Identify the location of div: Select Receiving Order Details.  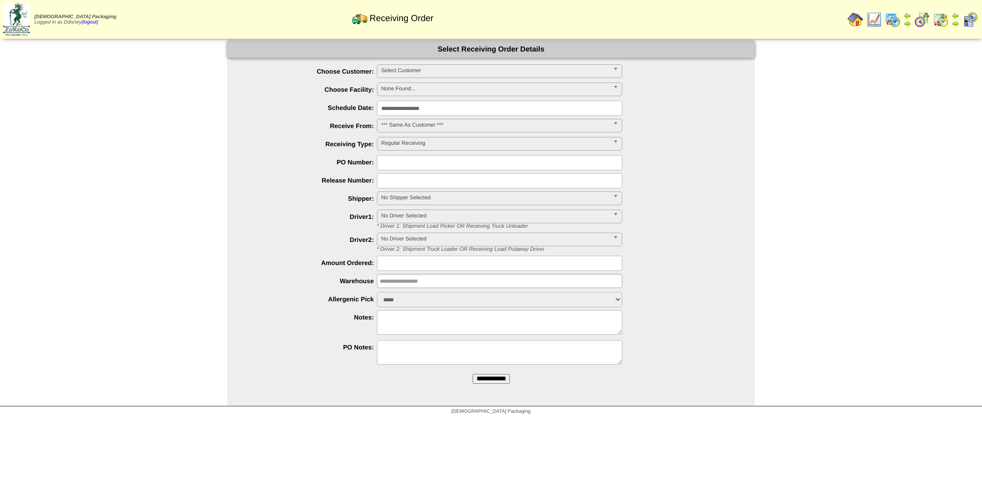
(491, 49).